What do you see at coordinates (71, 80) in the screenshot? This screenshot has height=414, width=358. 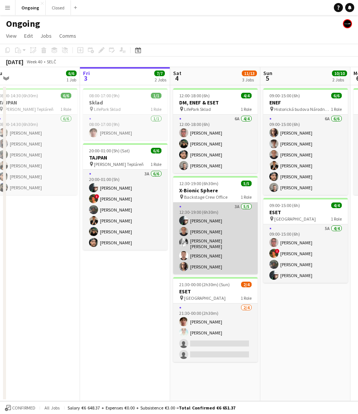 I see `div: 1 Job` at bounding box center [71, 80].